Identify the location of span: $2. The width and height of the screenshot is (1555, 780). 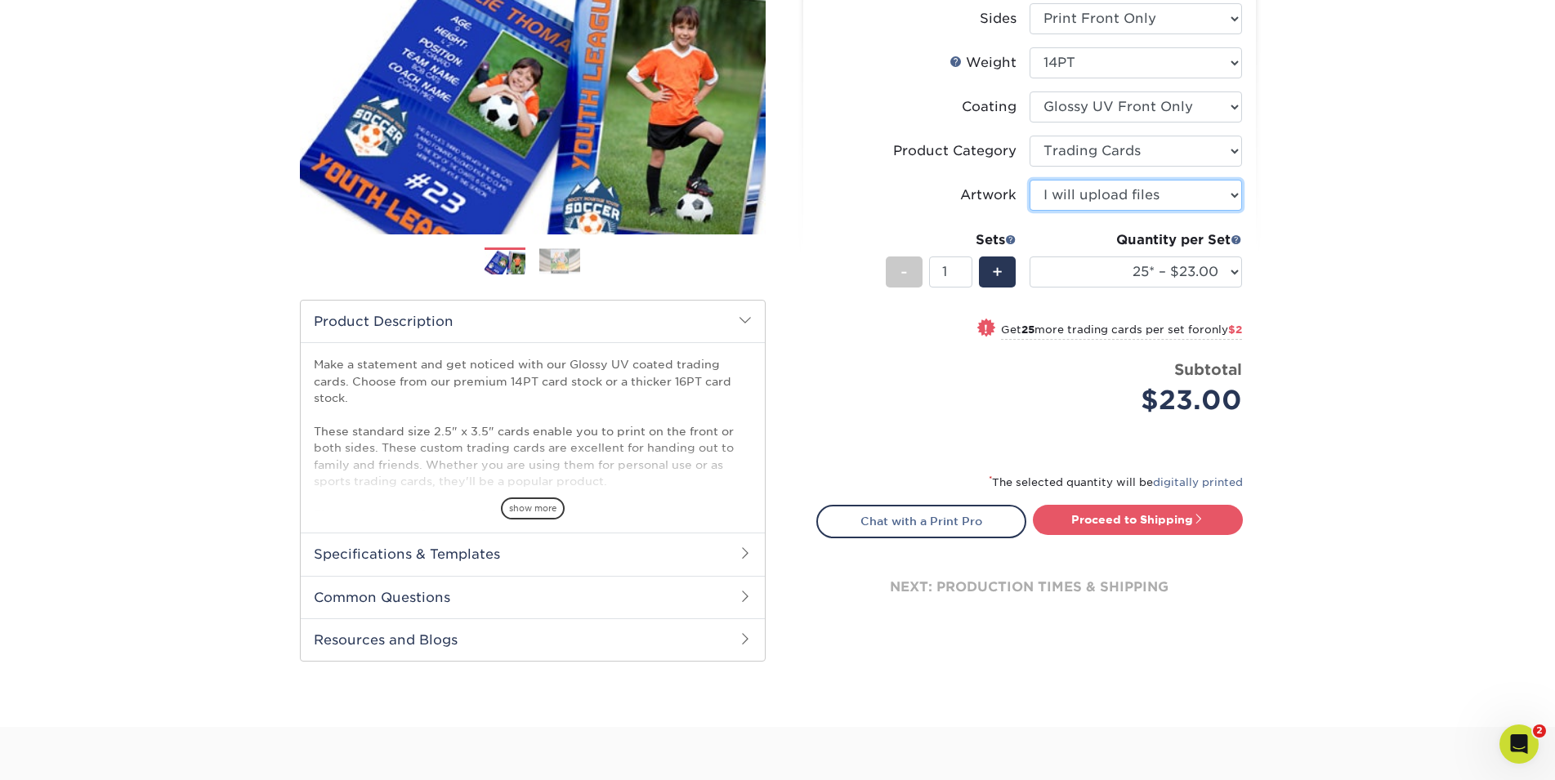
(1235, 329).